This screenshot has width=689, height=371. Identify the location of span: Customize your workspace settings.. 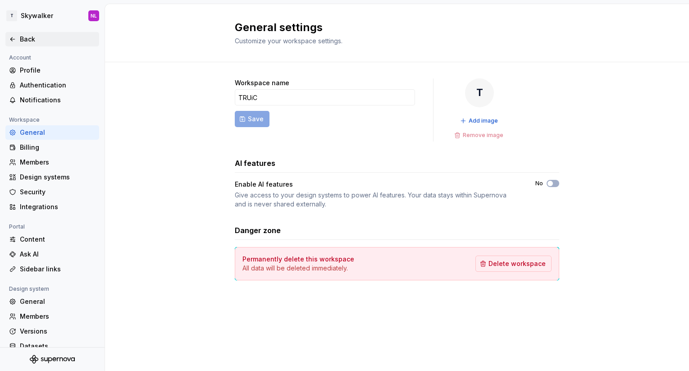
(288, 41).